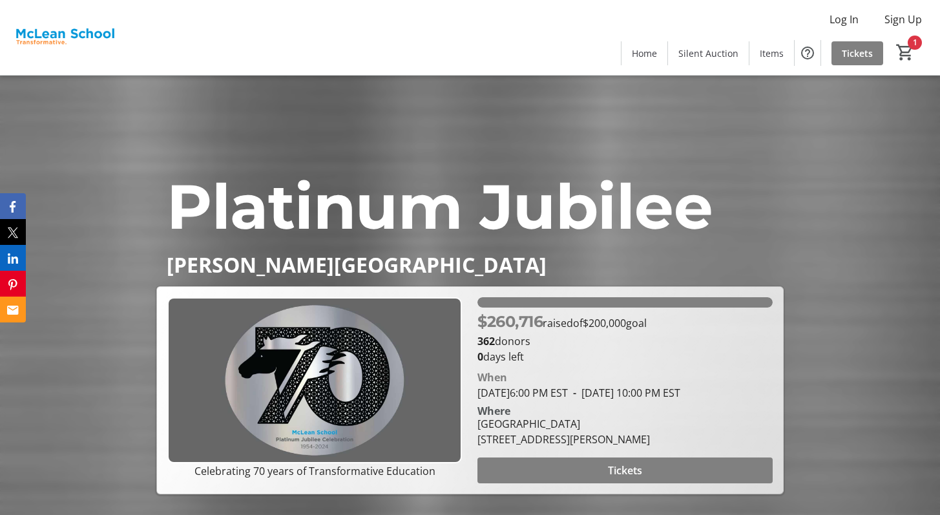  I want to click on button: Cart, so click(905, 52).